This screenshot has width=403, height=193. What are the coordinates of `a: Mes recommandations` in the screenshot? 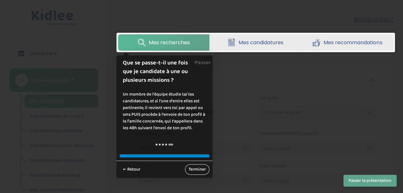 It's located at (347, 42).